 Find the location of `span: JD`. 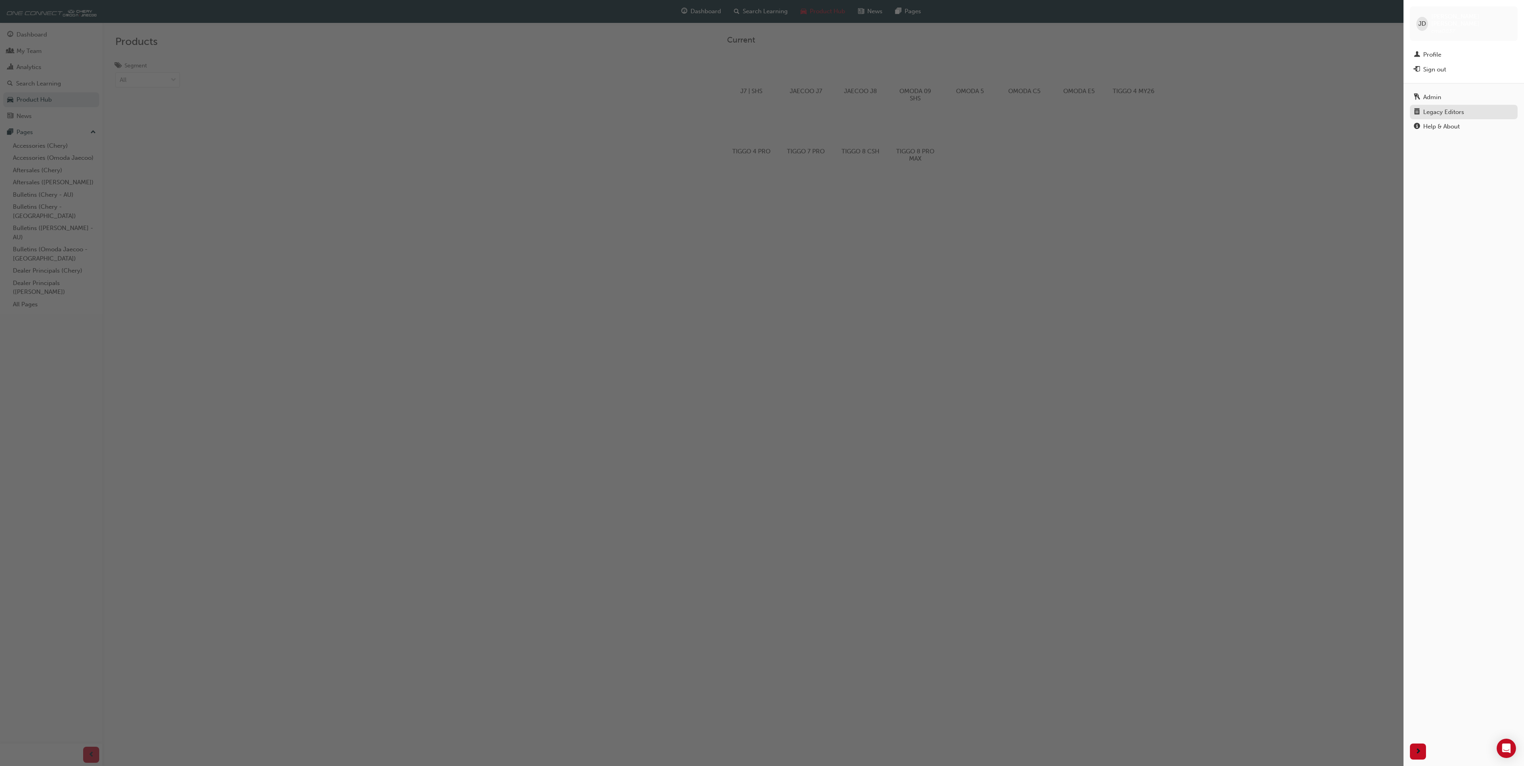

span: JD is located at coordinates (1422, 24).